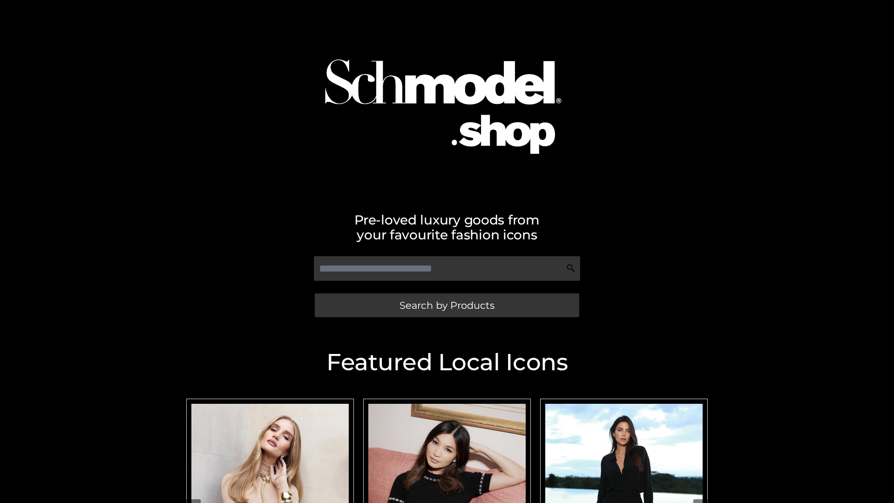  I want to click on a: Search by Products, so click(447, 305).